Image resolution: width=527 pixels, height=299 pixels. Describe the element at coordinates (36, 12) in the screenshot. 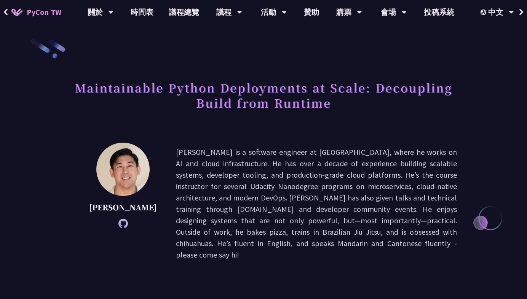

I see `a: PyCon TW` at that location.